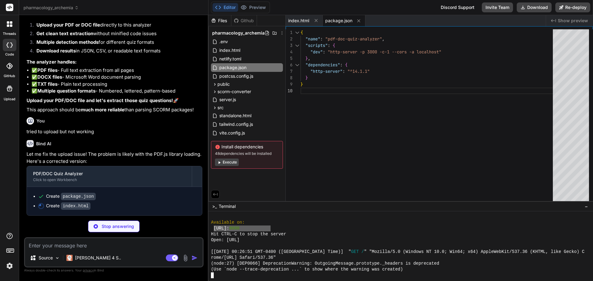 This screenshot has height=281, width=593. What do you see at coordinates (117, 52) in the screenshot?
I see `li: in JSON, CSV, or readable text formats` at bounding box center [117, 52].